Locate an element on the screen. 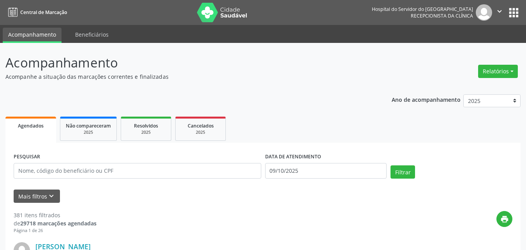 The height and width of the screenshot is (250, 526). a: Acompanhamento is located at coordinates (32, 35).